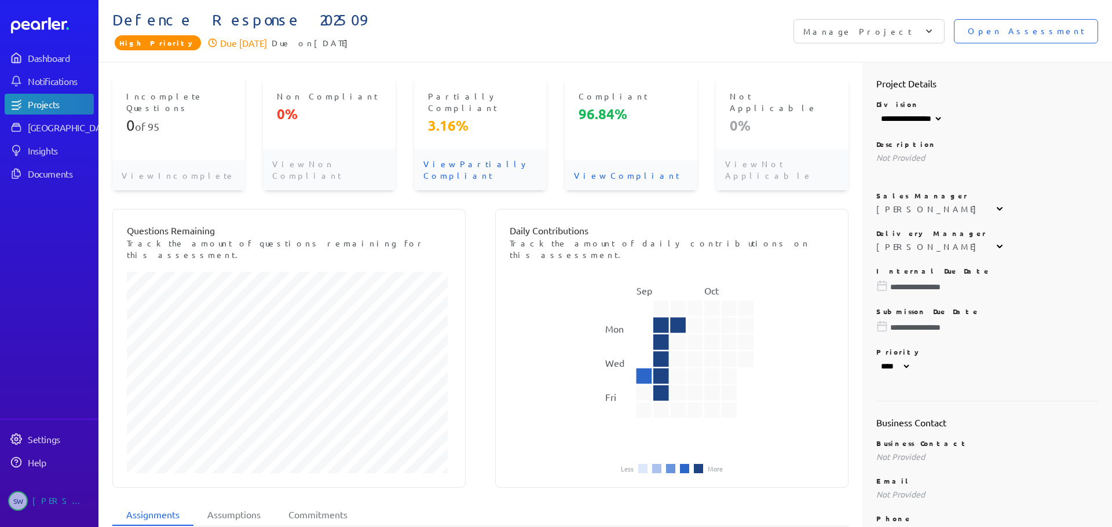  Describe the element at coordinates (60, 439) in the screenshot. I see `div: Settings` at that location.